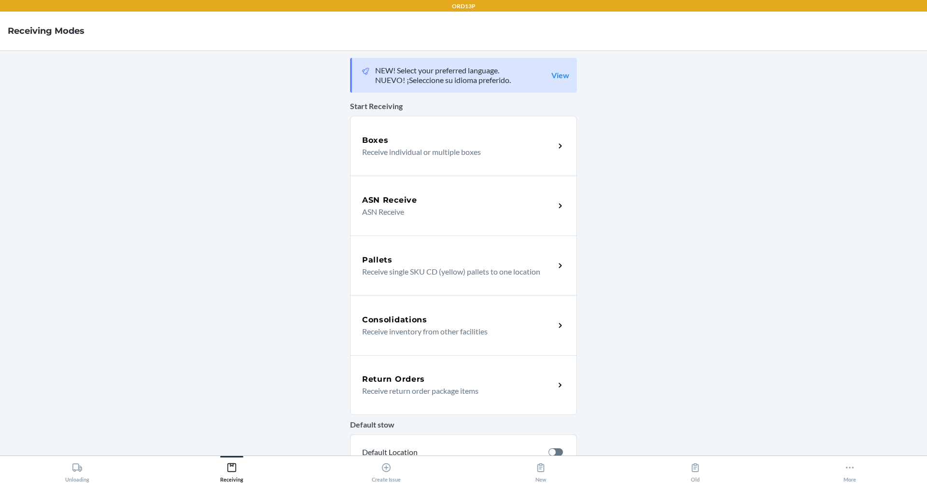  I want to click on button: Create Issue, so click(386, 469).